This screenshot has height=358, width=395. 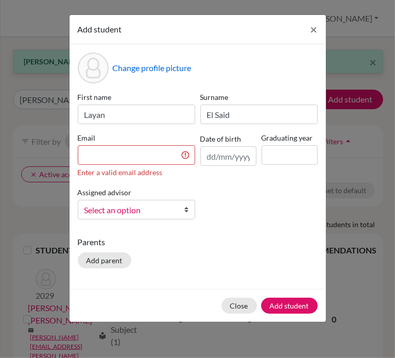 What do you see at coordinates (137, 97) in the screenshot?
I see `label: First name` at bounding box center [137, 97].